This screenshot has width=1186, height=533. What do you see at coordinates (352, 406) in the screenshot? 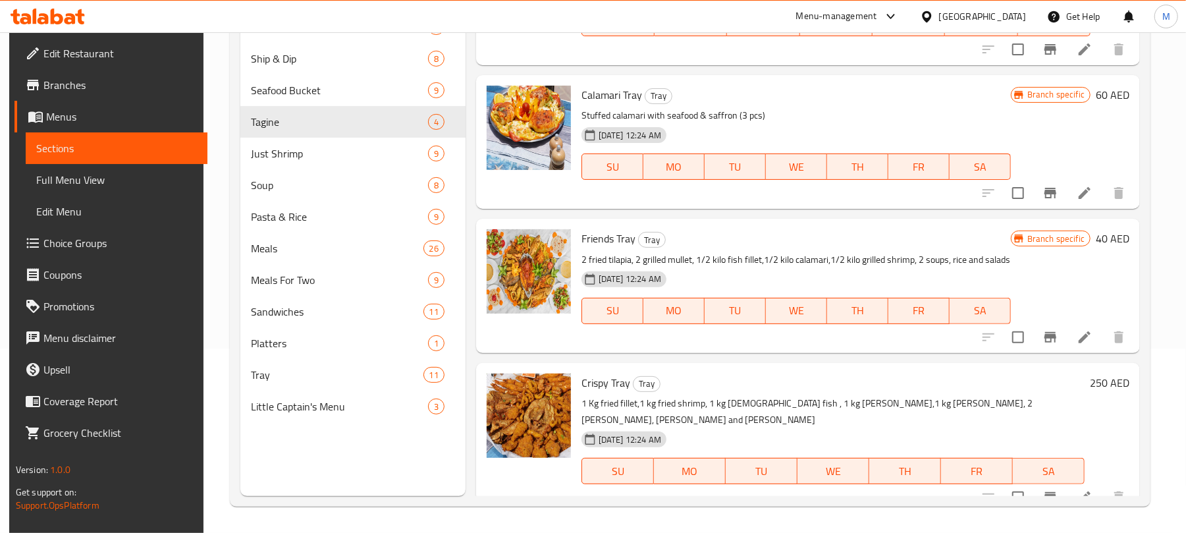
I see `div: Little Captain's Menu3` at bounding box center [352, 406].